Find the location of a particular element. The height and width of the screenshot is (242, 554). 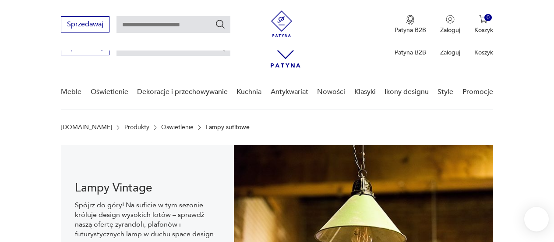

a: Promocje is located at coordinates (478, 92).